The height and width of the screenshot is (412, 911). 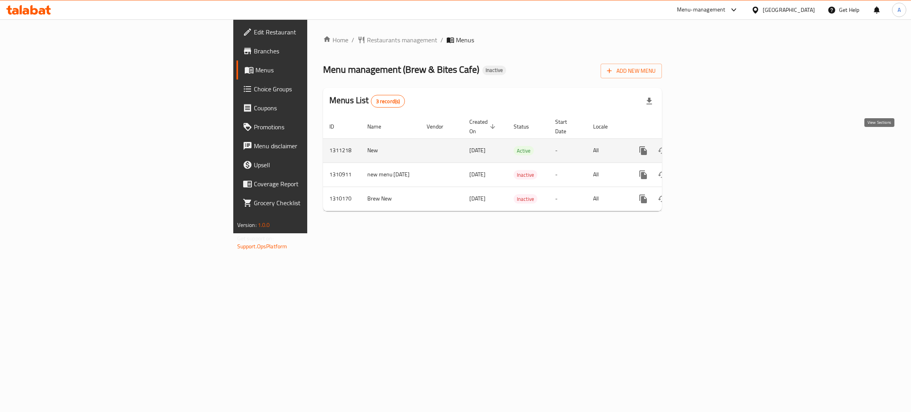 I want to click on span: Active, so click(x=524, y=151).